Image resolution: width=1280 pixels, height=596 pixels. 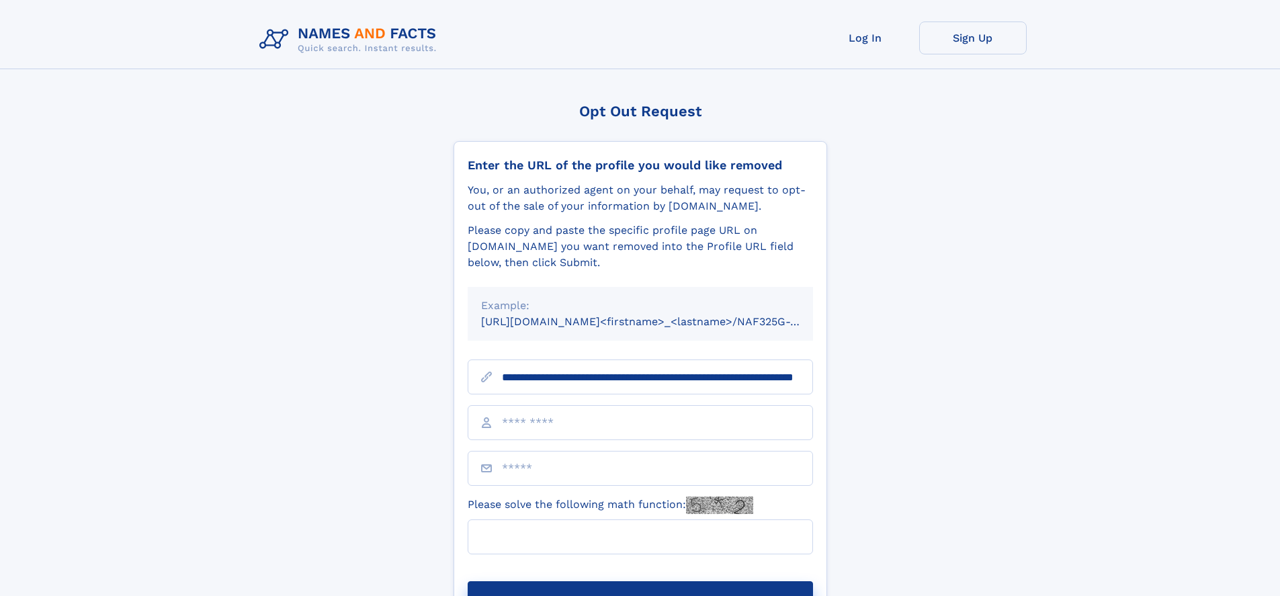 I want to click on div: Opt Out Request, so click(x=641, y=111).